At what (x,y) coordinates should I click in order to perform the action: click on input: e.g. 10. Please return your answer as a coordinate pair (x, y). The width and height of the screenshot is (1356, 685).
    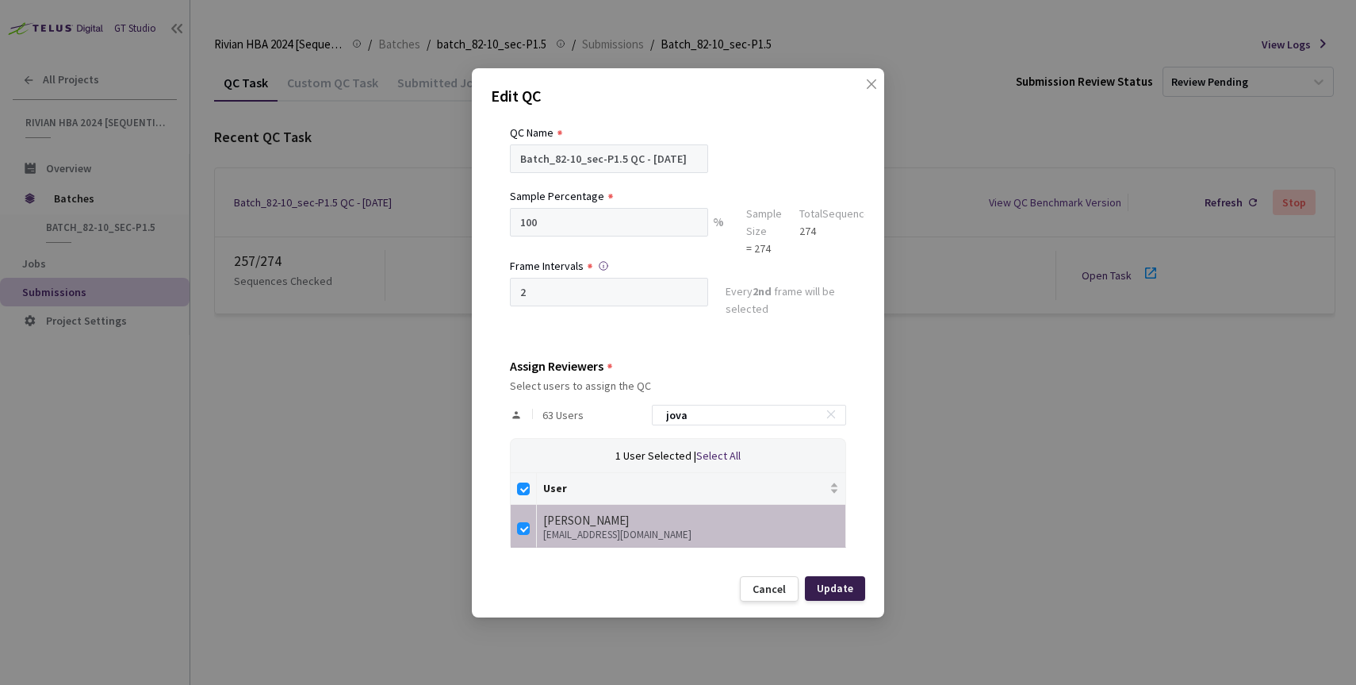
    Looking at the image, I should click on (609, 222).